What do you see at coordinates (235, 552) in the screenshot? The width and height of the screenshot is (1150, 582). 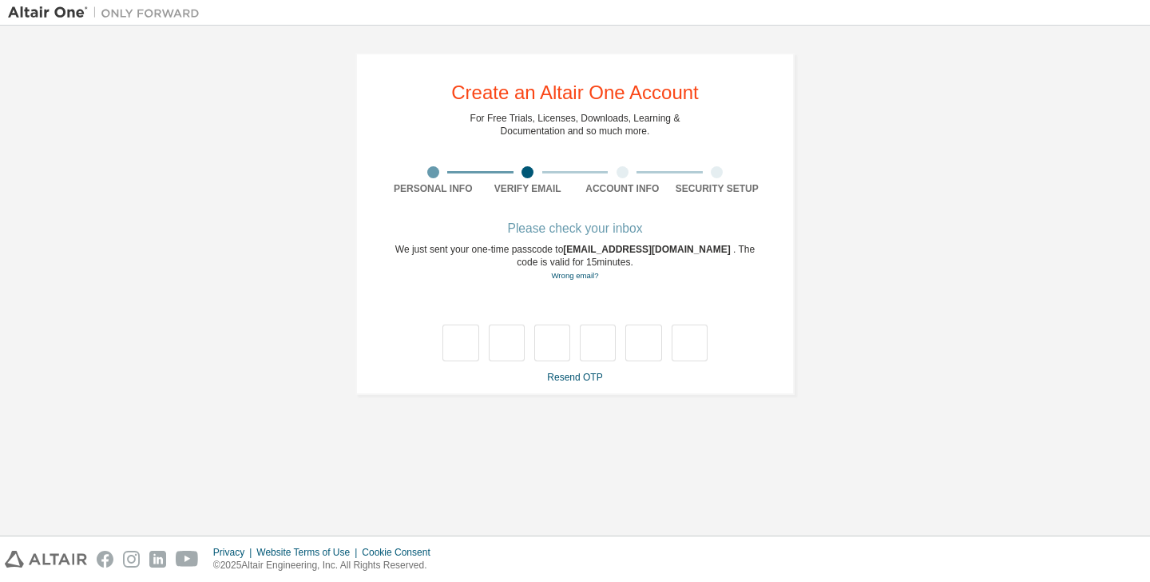 I see `div: Privacy` at bounding box center [235, 552].